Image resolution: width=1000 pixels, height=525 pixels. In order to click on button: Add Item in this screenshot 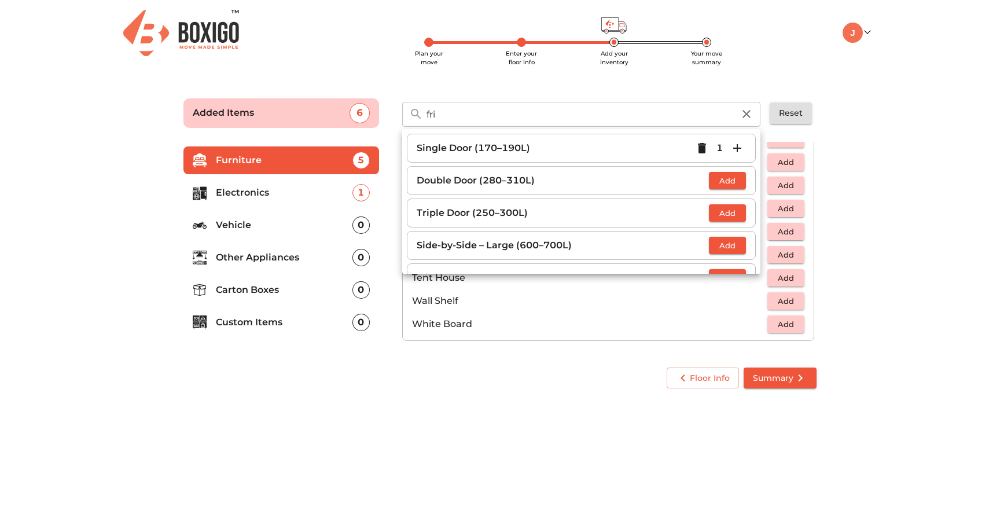, I will do `click(737, 148)`.